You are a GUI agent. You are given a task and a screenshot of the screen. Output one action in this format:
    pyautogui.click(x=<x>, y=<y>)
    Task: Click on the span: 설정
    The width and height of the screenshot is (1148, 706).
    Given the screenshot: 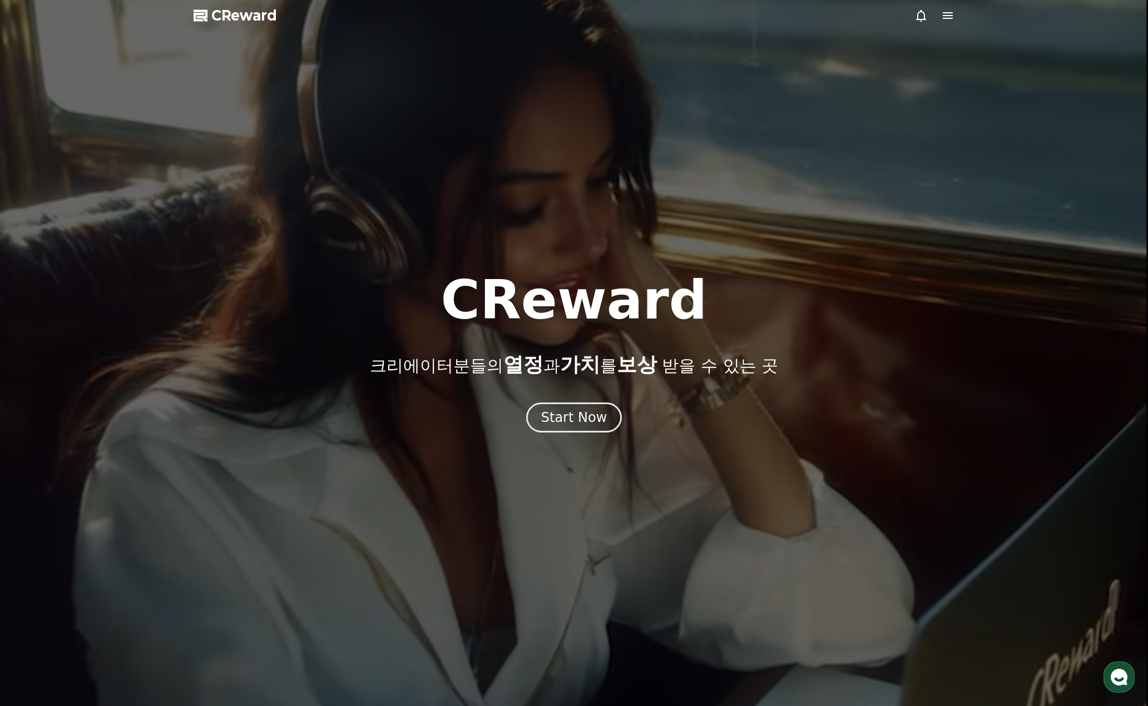 What is the action you would take?
    pyautogui.click(x=179, y=374)
    